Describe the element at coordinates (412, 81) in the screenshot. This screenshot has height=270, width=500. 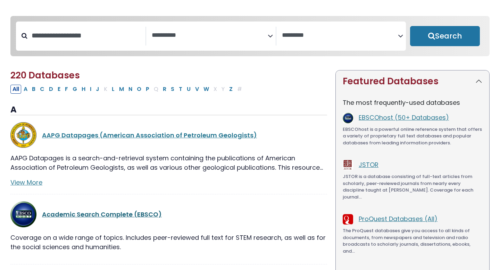
I see `button: Featured Databases` at that location.